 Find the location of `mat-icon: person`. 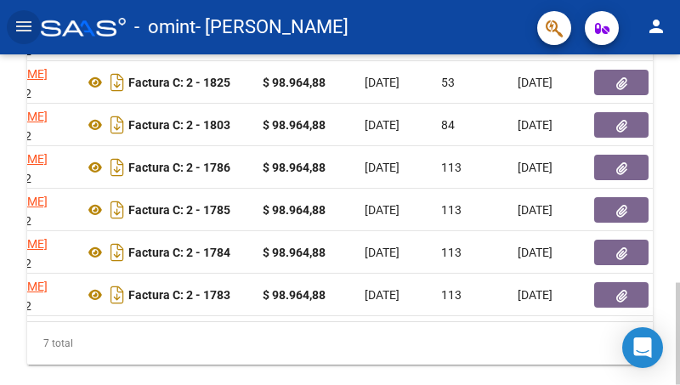

mat-icon: person is located at coordinates (656, 26).